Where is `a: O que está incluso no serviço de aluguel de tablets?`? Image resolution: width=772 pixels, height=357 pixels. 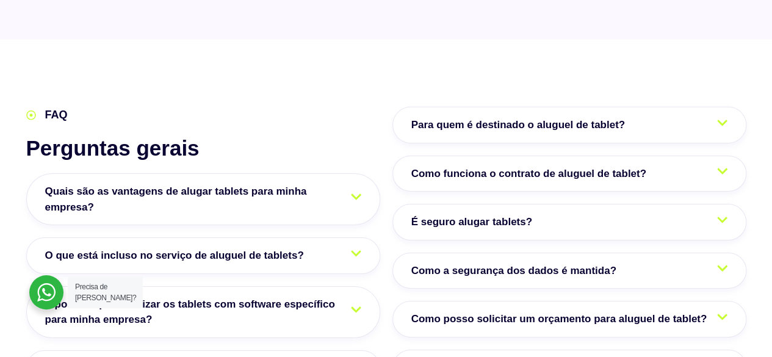
a: O que está incluso no serviço de aluguel de tablets? is located at coordinates (203, 256).